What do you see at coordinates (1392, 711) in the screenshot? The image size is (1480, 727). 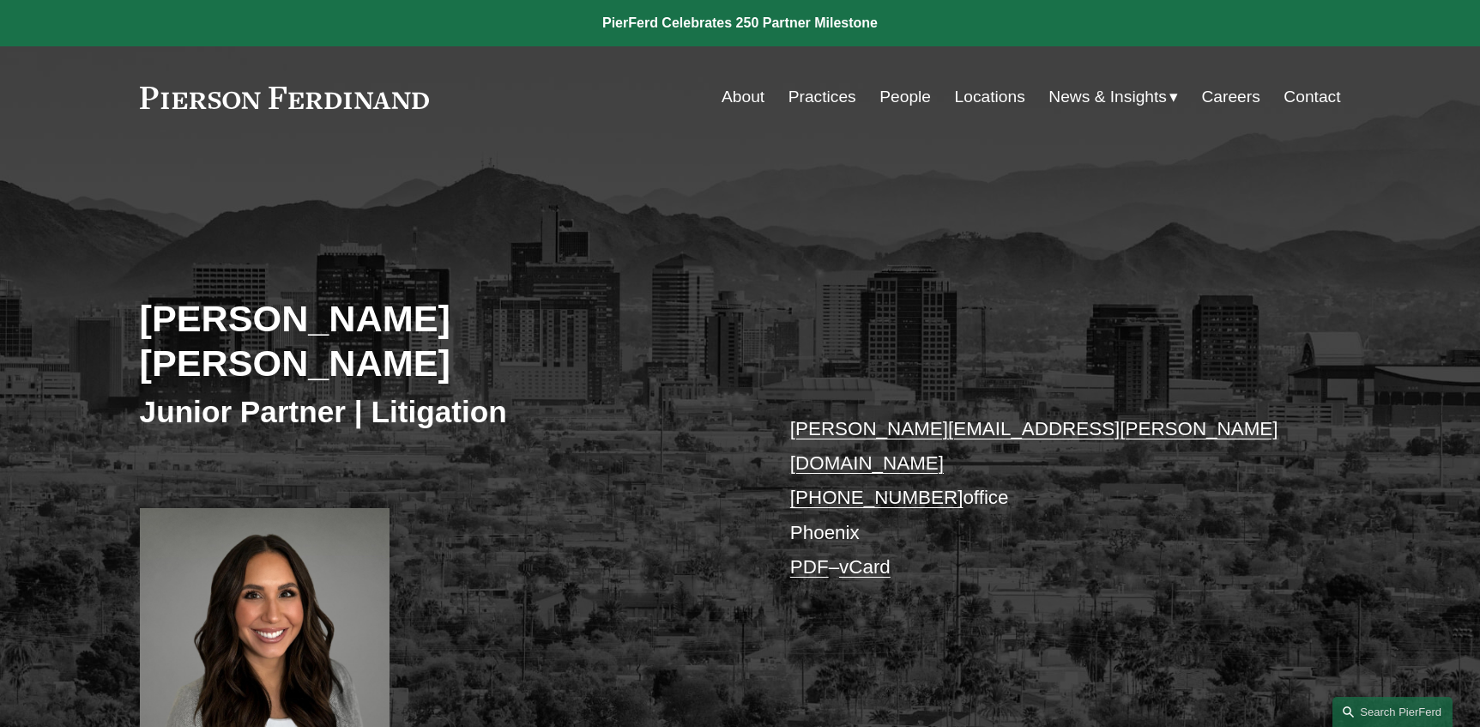 I see `a: Search this site` at bounding box center [1392, 711].